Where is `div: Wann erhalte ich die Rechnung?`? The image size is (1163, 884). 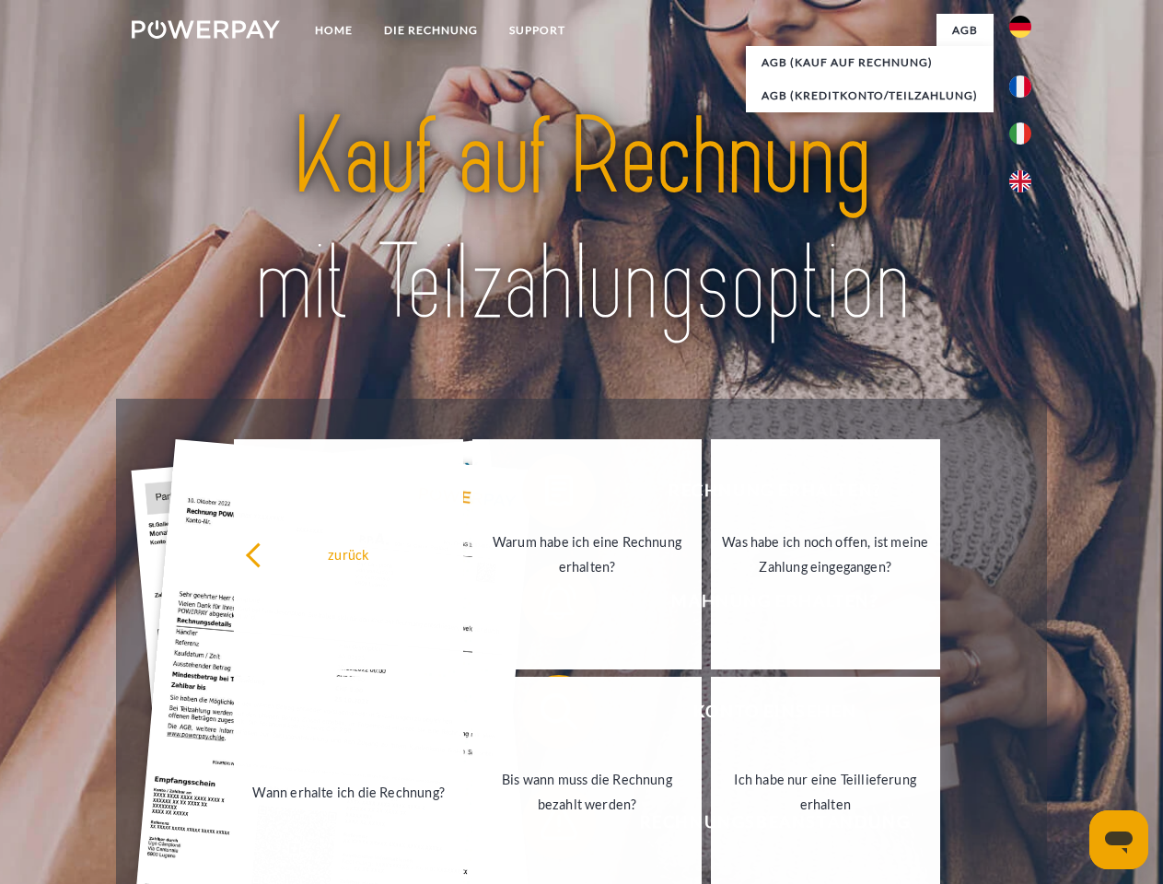
div: Wann erhalte ich die Rechnung? is located at coordinates (348, 791).